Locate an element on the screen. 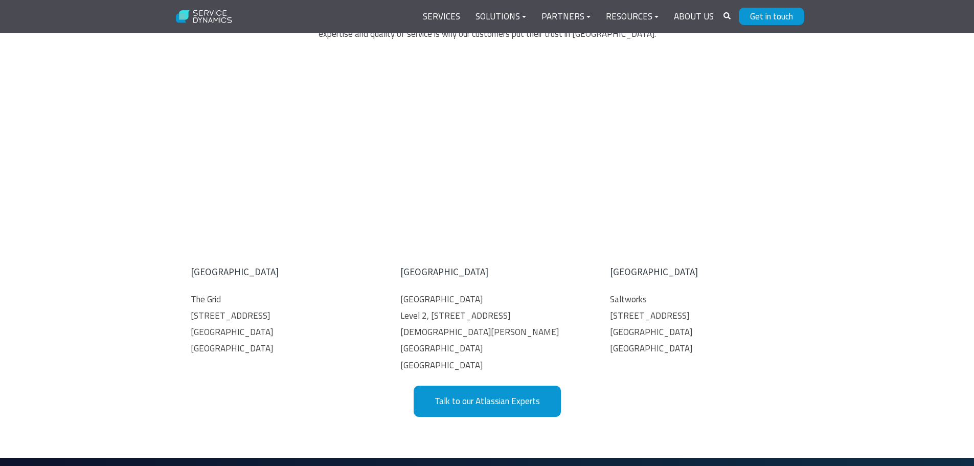 The width and height of the screenshot is (974, 466). a: Partners is located at coordinates (566, 17).